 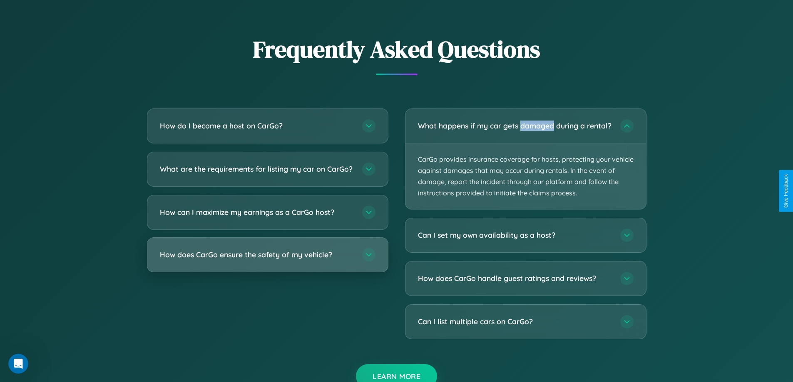 I want to click on h3: How can I maximize my earnings as a CarGo host?, so click(x=257, y=212).